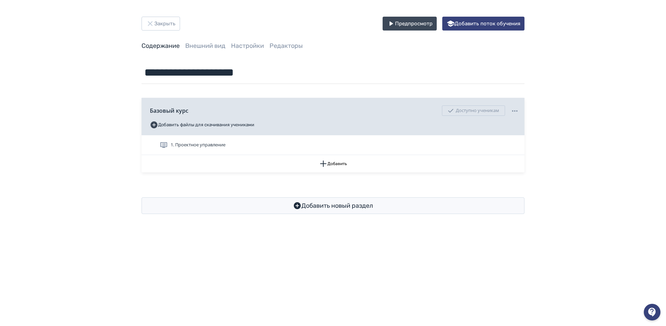 The height and width of the screenshot is (326, 666). I want to click on div: Доступно ученикам, so click(474, 111).